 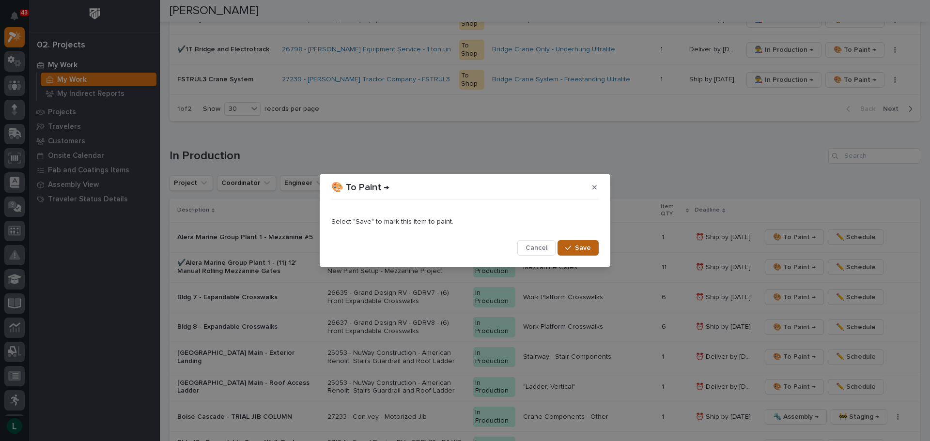 I want to click on button: Cancel, so click(x=536, y=248).